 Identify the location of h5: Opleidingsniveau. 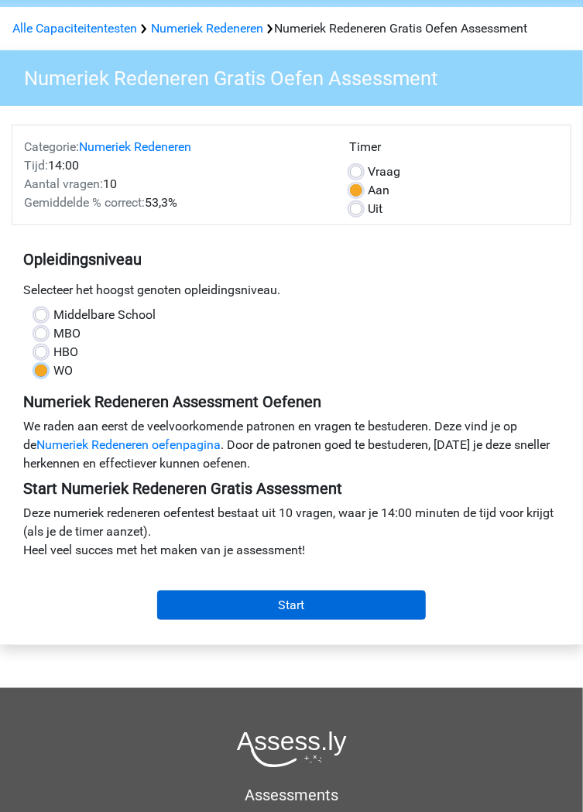
(291, 259).